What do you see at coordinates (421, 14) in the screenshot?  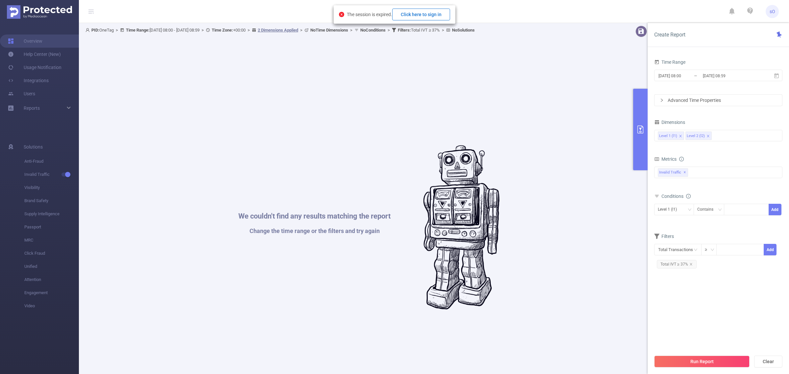 I see `button: Click here to sign in` at bounding box center [421, 14].